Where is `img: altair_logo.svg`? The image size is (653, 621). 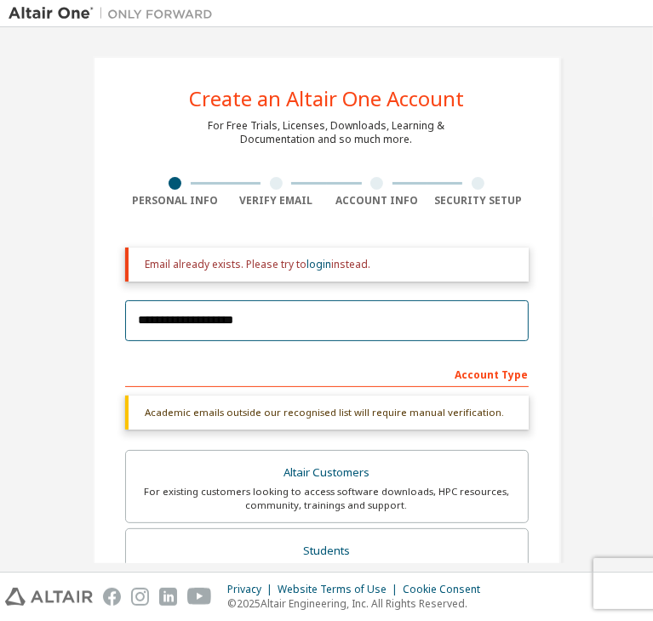 img: altair_logo.svg is located at coordinates (49, 597).